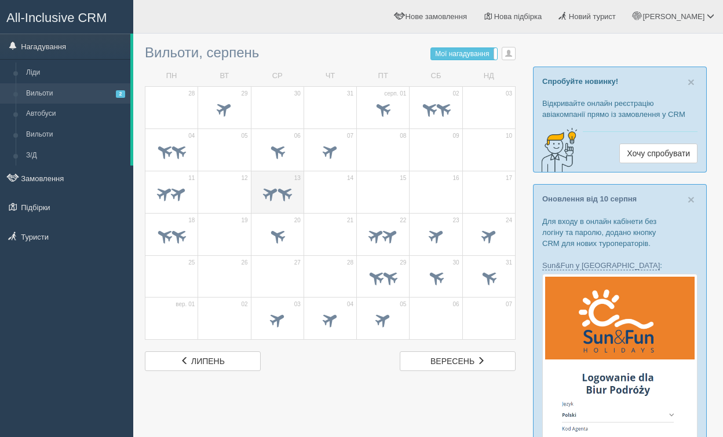  I want to click on span: 11, so click(191, 178).